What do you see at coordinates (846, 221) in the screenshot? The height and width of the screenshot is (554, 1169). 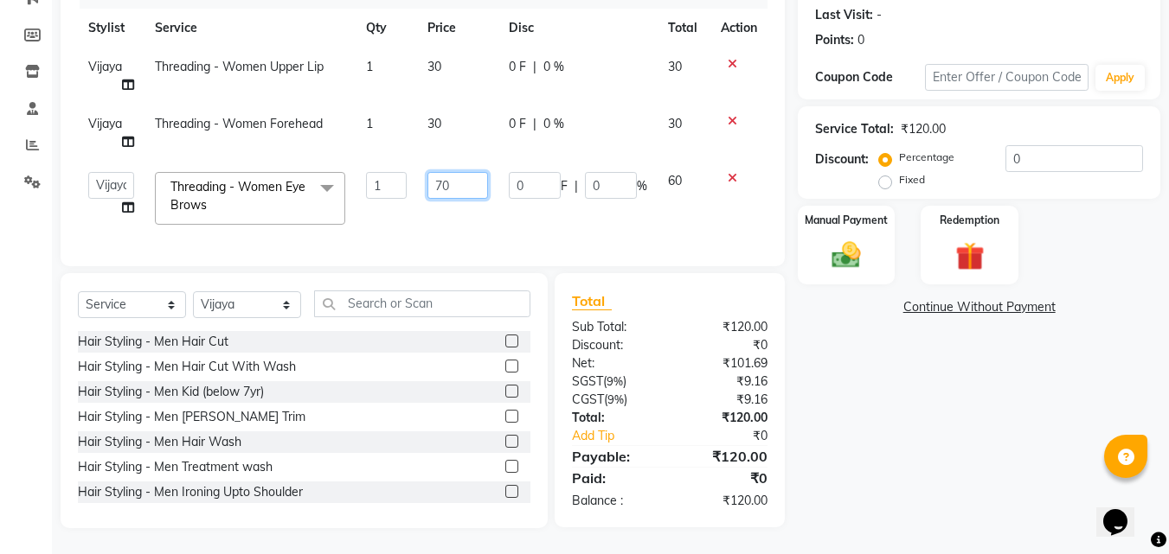 I see `label: Manual Payment` at bounding box center [846, 221].